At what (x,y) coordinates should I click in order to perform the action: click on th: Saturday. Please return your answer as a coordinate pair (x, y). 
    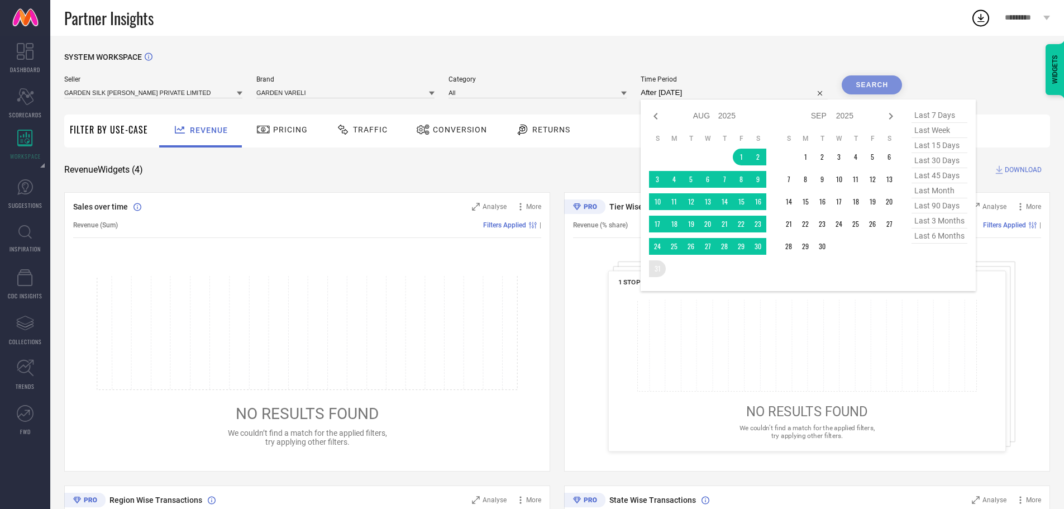
    Looking at the image, I should click on (758, 139).